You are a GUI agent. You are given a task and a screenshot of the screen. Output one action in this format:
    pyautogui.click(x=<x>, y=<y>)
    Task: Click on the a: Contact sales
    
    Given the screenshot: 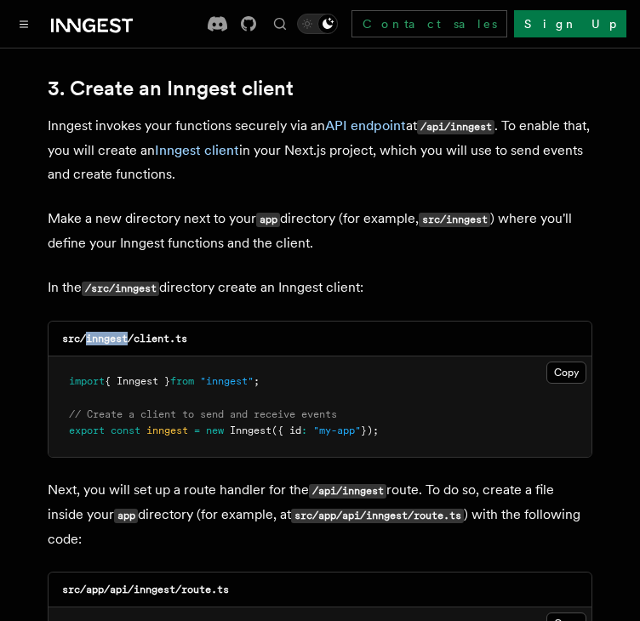 What is the action you would take?
    pyautogui.click(x=429, y=24)
    